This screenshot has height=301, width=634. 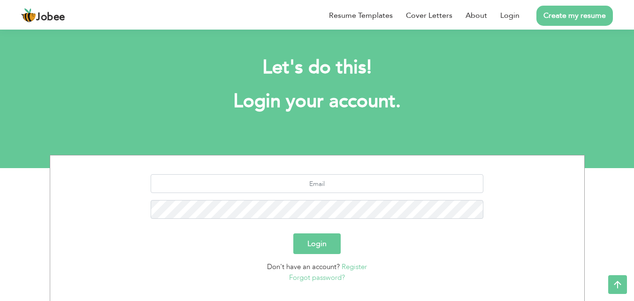 I want to click on a: Forgot password?, so click(x=317, y=277).